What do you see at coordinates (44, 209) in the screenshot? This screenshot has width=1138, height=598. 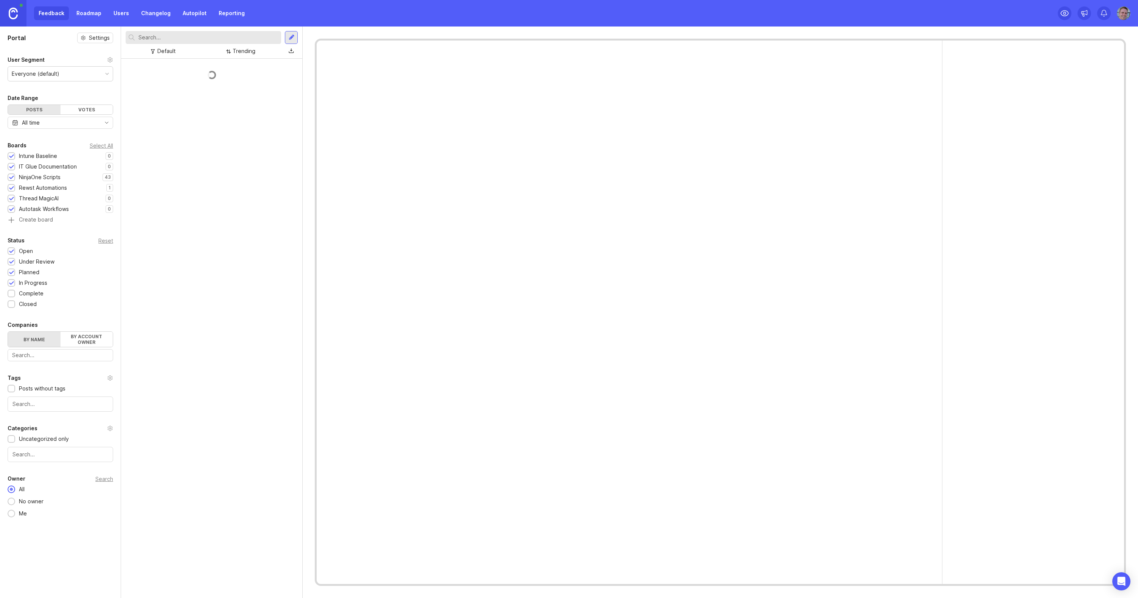 I see `div: Autotask Workflows` at bounding box center [44, 209].